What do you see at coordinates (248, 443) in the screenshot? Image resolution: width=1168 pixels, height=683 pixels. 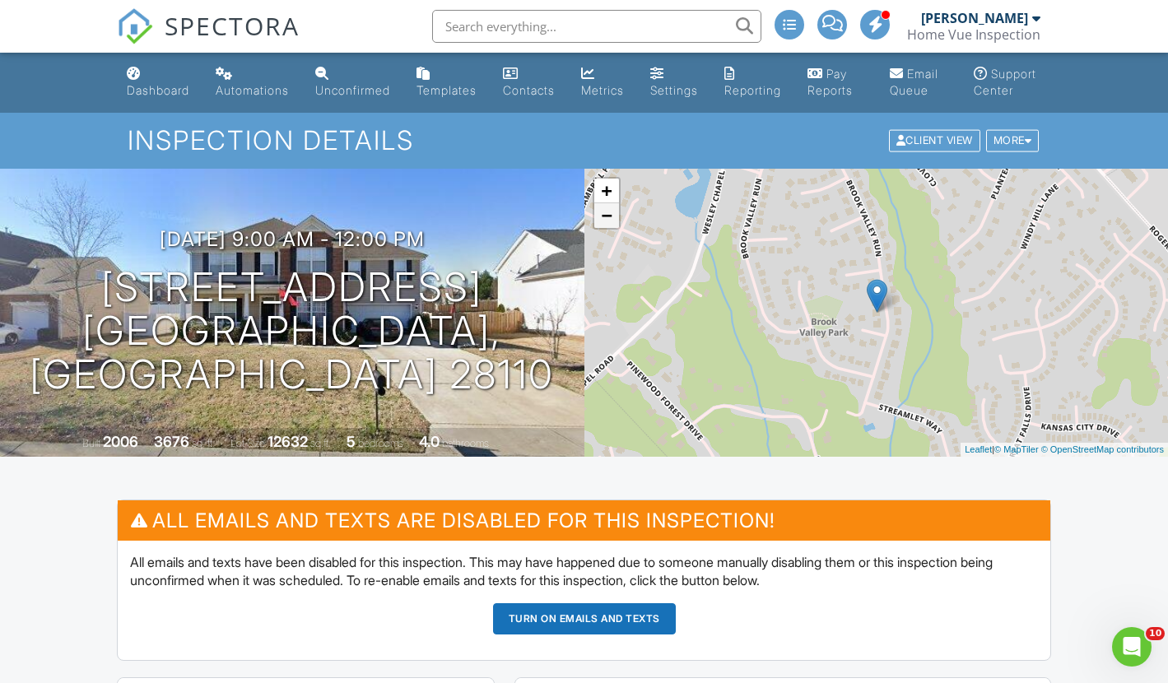 I see `span: Lot Size` at bounding box center [248, 443].